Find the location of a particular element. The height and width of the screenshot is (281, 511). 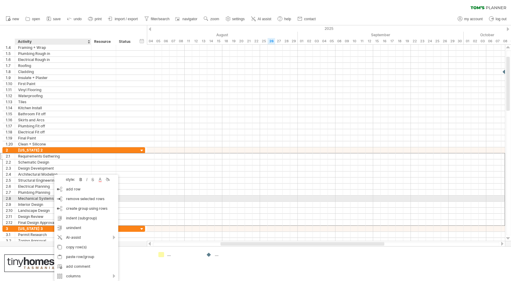

a: log out is located at coordinates (498, 19).